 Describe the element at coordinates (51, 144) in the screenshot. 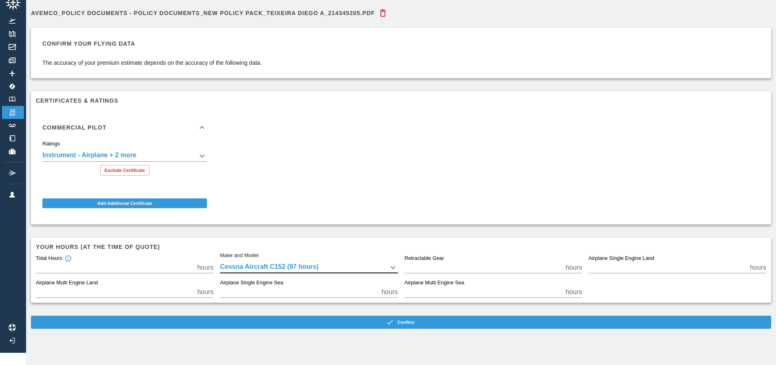

I see `label: Ratings` at that location.